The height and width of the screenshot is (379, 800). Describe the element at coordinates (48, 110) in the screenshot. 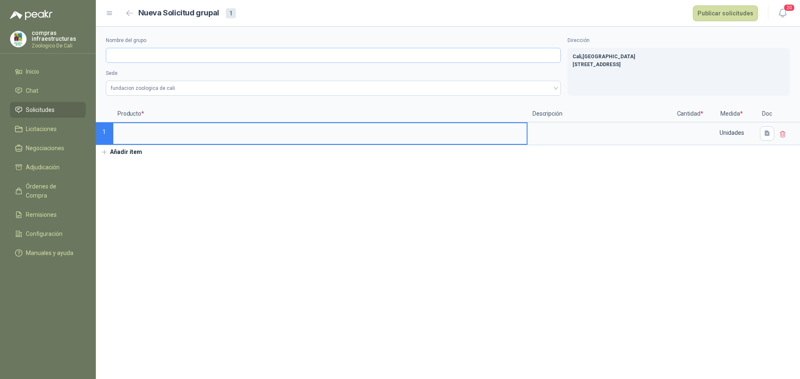

I see `a: Solicitudes` at that location.